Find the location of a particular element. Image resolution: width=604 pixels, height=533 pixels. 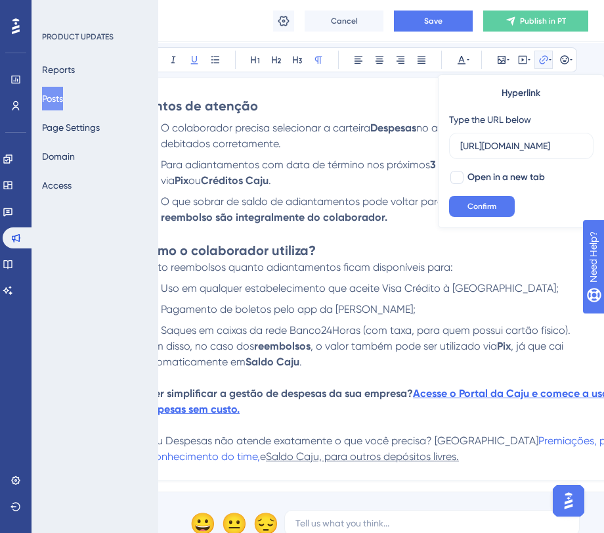

strong: Créditos Caju is located at coordinates (234, 180).